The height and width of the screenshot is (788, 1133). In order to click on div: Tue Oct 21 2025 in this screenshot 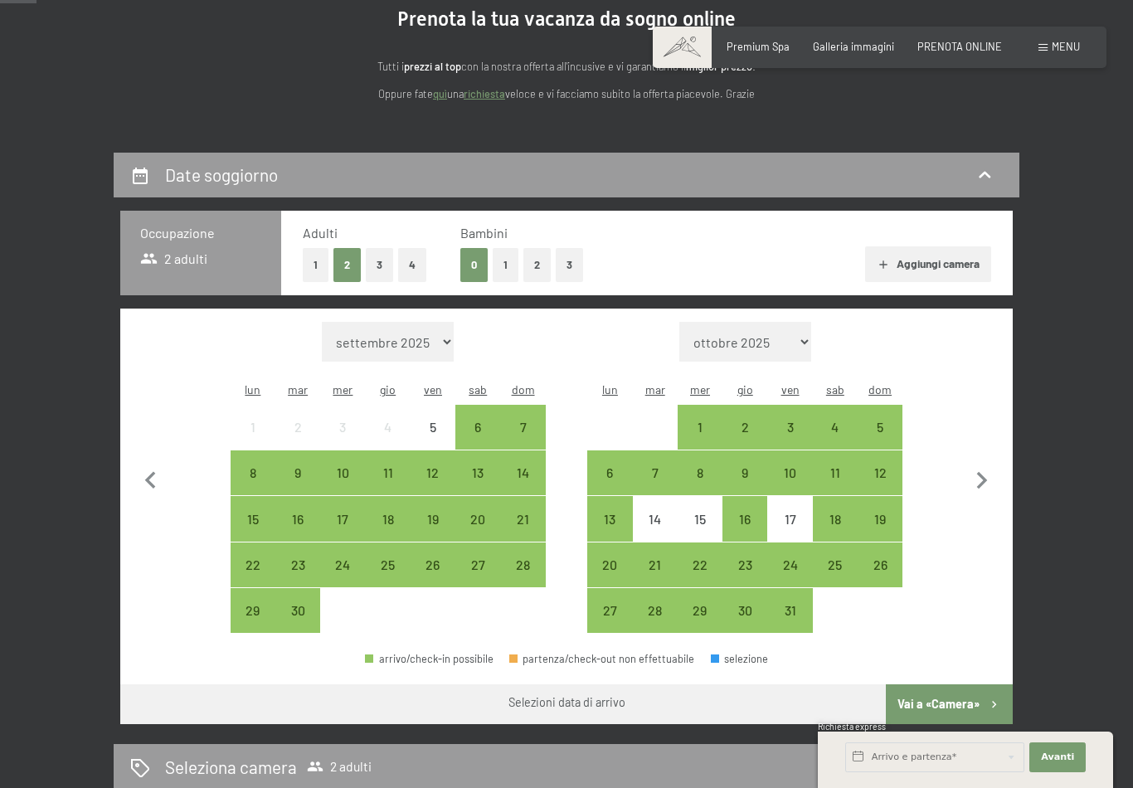, I will do `click(655, 565)`.